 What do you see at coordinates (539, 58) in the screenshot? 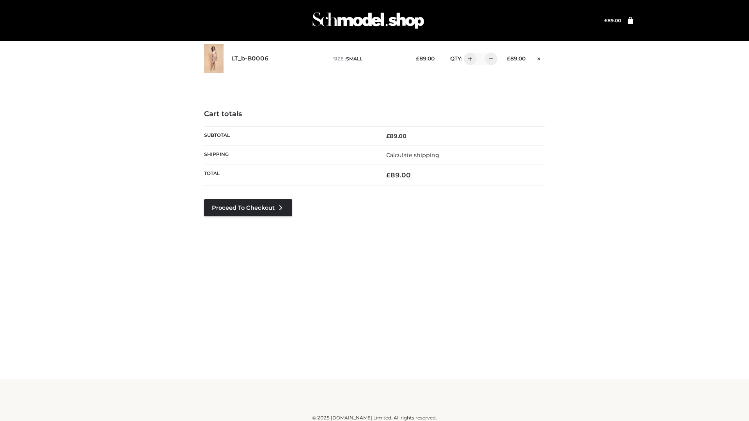
I see `a: Remove this item` at bounding box center [539, 58].